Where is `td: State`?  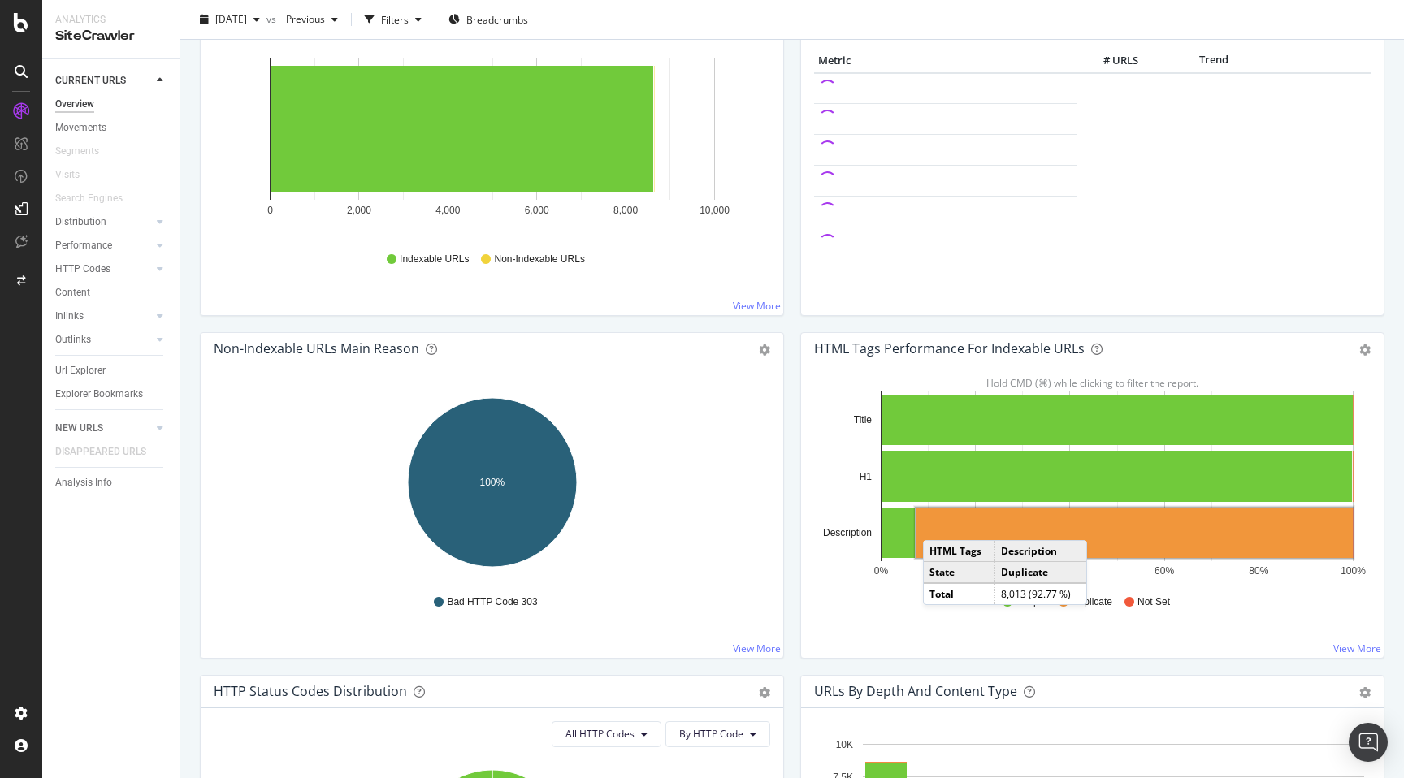
td: State is located at coordinates (959, 573).